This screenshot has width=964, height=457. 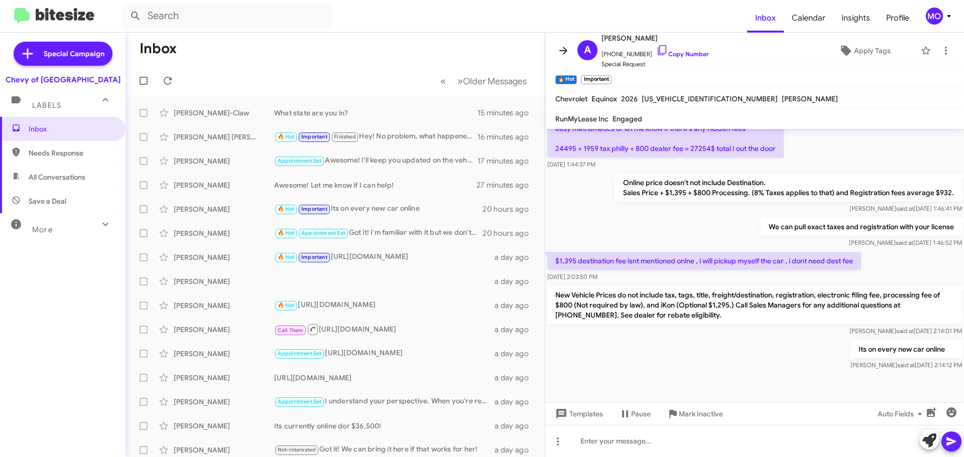 What do you see at coordinates (627, 119) in the screenshot?
I see `span: Engaged` at bounding box center [627, 119].